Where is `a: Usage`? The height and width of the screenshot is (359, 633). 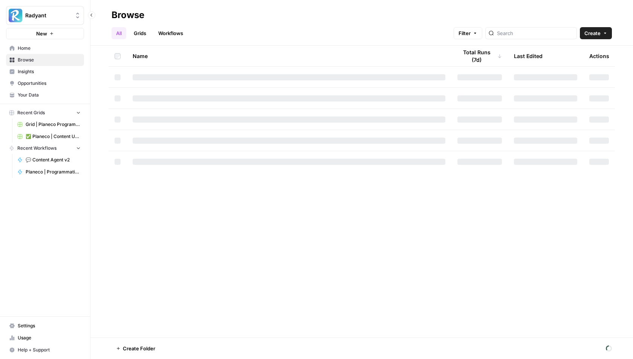 a: Usage is located at coordinates (45, 338).